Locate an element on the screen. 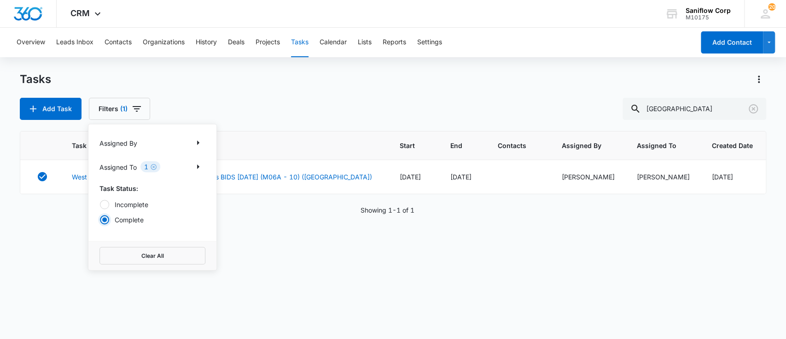  span: 20 is located at coordinates (772, 7).